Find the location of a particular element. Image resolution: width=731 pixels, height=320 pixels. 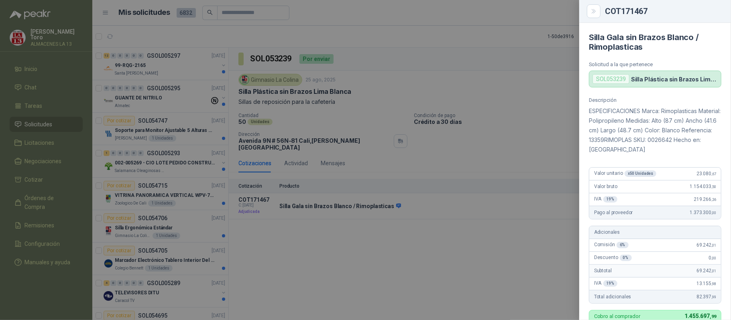

span: Subtotal is located at coordinates (603, 271).